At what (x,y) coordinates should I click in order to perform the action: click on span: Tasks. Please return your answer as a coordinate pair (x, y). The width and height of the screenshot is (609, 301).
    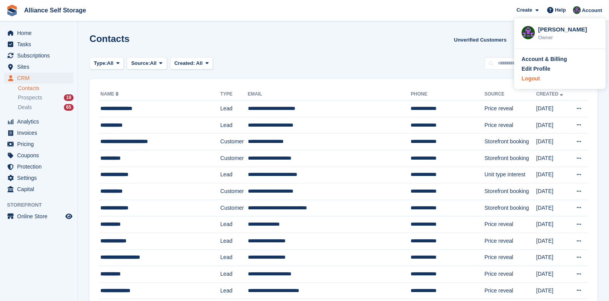
    Looking at the image, I should click on (40, 44).